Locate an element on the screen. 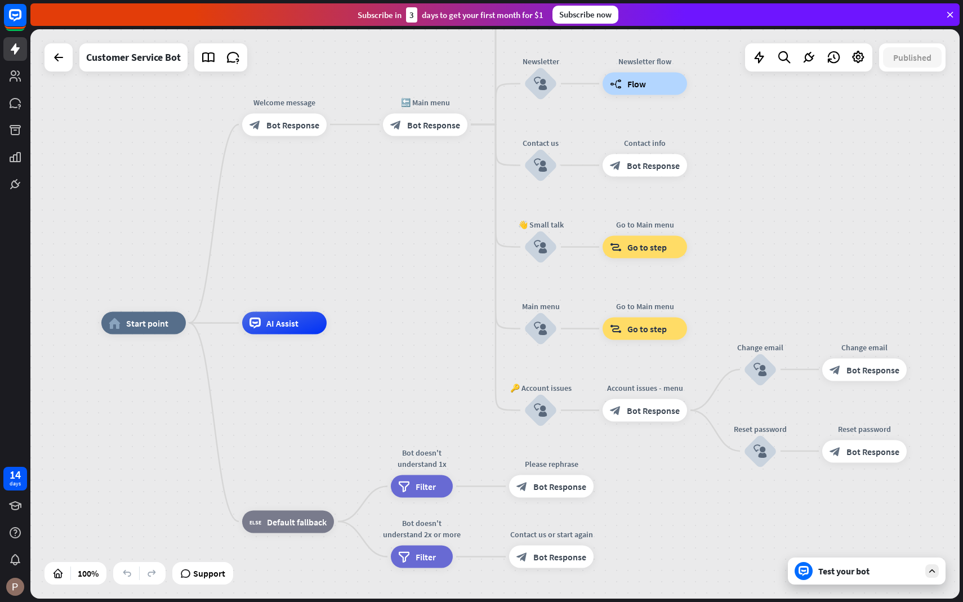 This screenshot has height=602, width=963. i: builder_tree is located at coordinates (615, 84).